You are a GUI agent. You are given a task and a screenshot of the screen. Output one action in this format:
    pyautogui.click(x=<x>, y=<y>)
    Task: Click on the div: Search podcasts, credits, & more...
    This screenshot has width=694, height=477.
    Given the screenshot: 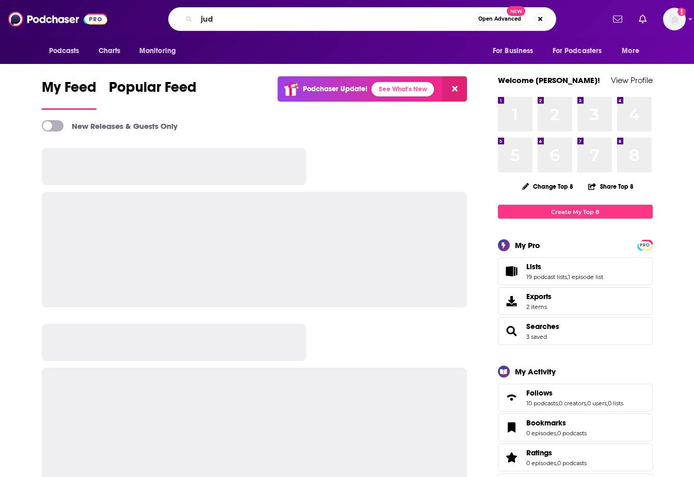 What is the action you would take?
    pyautogui.click(x=362, y=19)
    